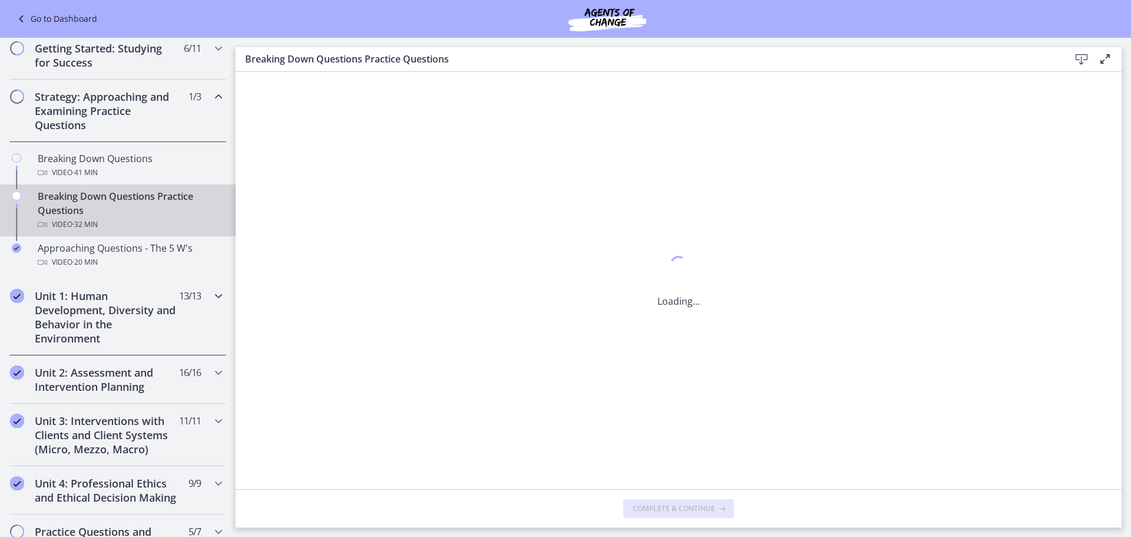 The image size is (1131, 537). I want to click on span: 13 / 13, so click(190, 296).